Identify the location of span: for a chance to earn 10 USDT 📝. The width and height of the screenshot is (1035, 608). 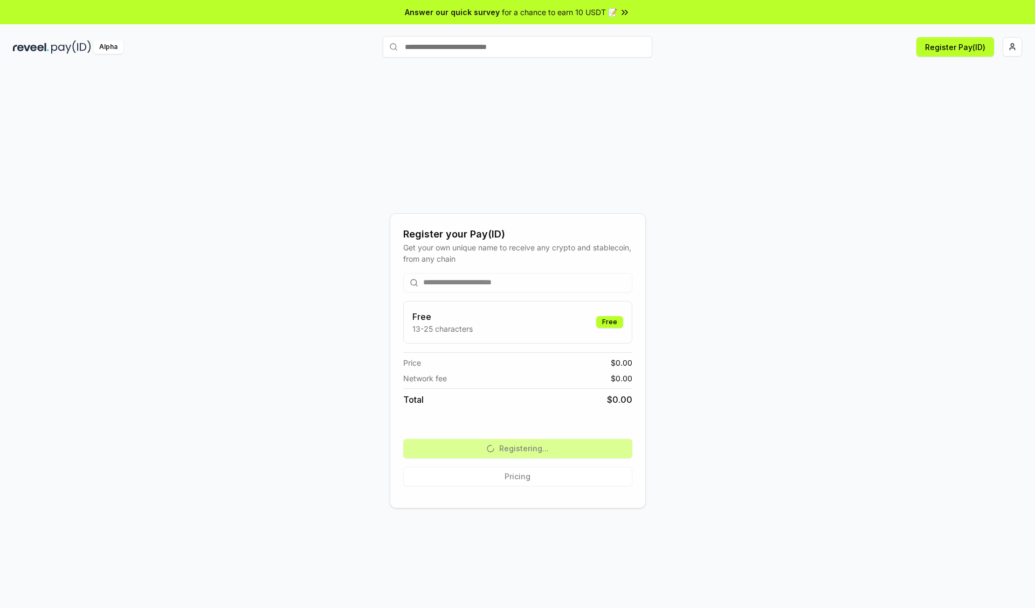
(559, 12).